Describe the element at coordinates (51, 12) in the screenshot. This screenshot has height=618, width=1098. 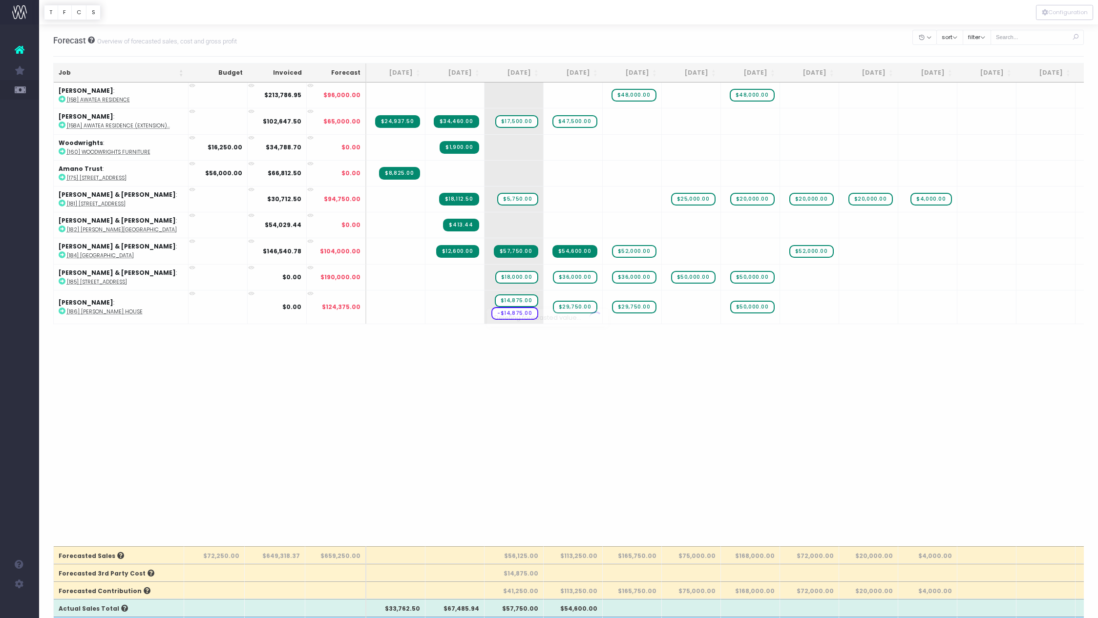
I see `button: T` at that location.